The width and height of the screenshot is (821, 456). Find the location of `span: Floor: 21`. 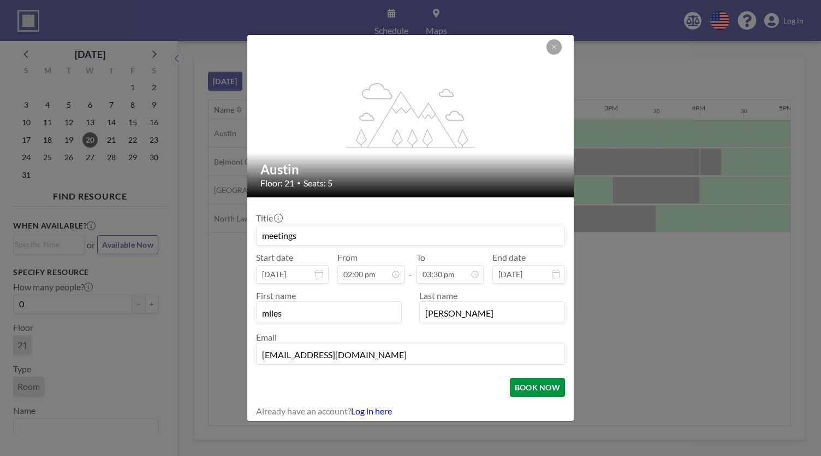

span: Floor: 21 is located at coordinates (277, 183).